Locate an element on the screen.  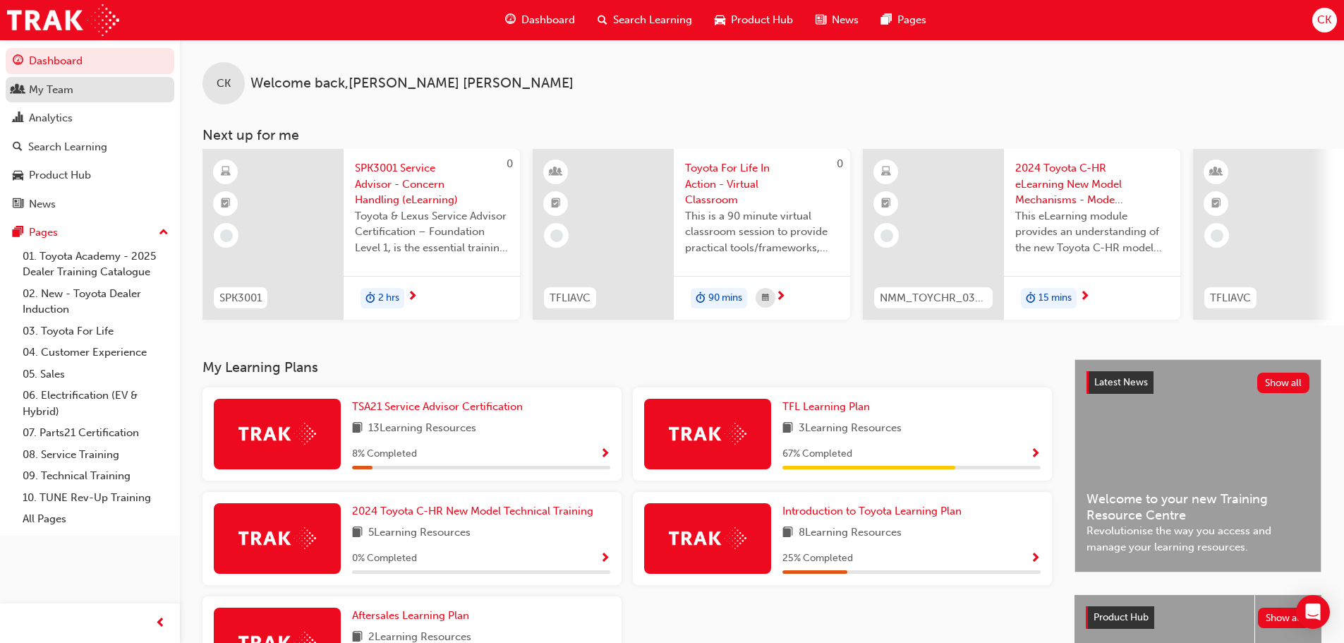
a: TSA21 Service Advisor Certification is located at coordinates (440, 406).